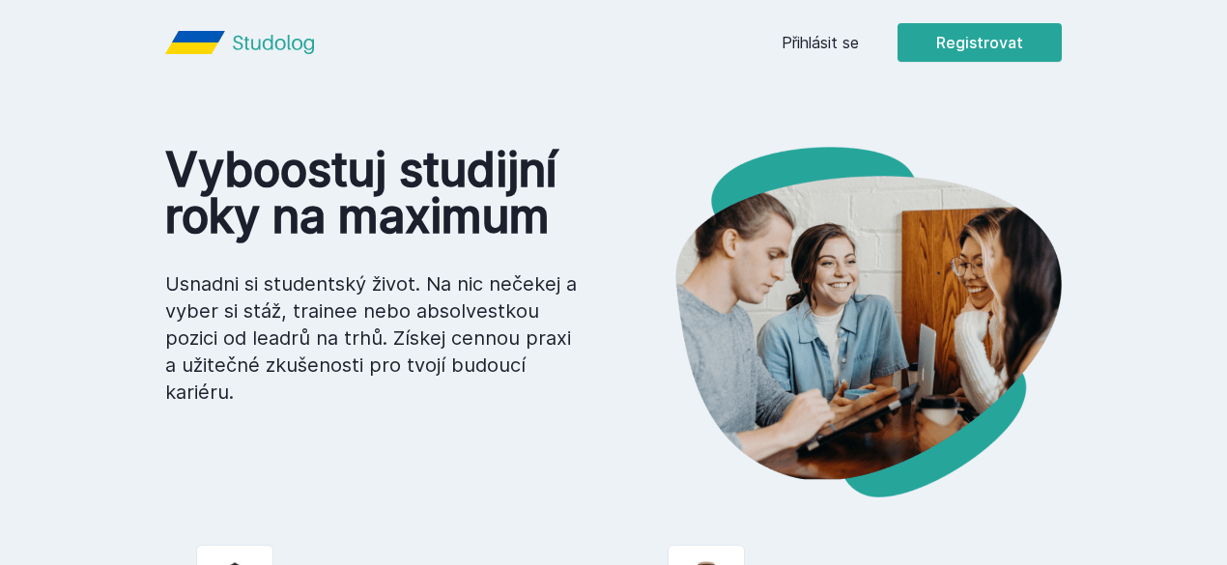 The width and height of the screenshot is (1227, 565). What do you see at coordinates (820, 42) in the screenshot?
I see `a: Přihlásit se` at bounding box center [820, 42].